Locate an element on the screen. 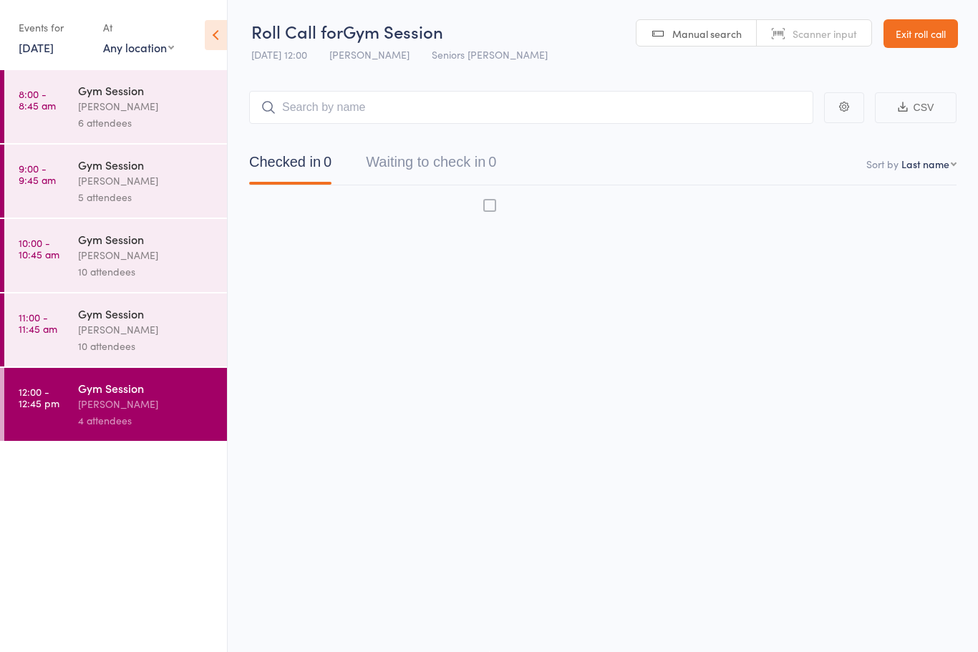 The width and height of the screenshot is (978, 652). time: 11:00 - 11:45 am is located at coordinates (38, 323).